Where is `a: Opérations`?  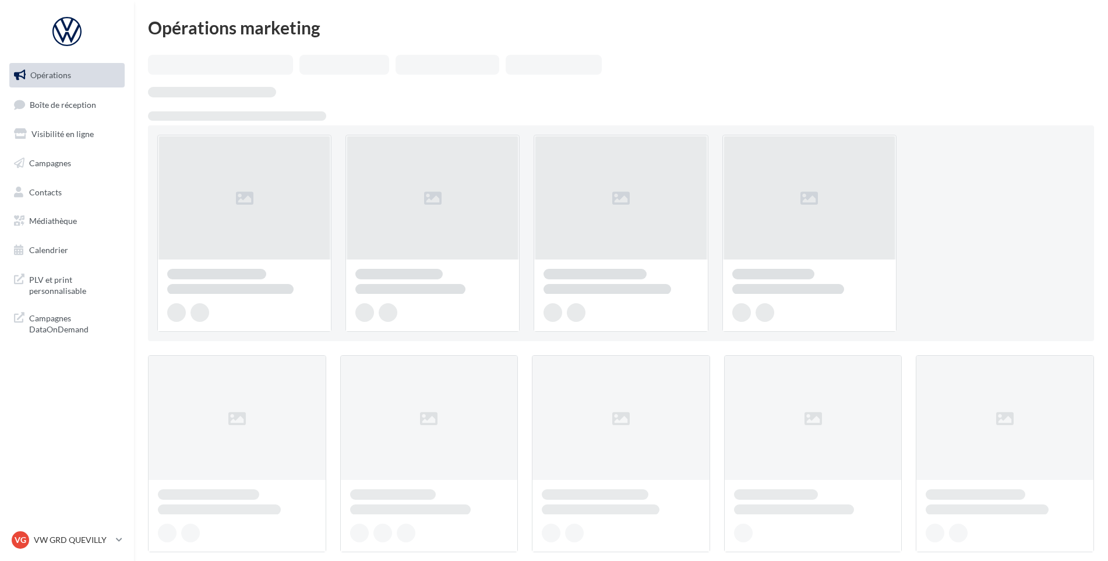 a: Opérations is located at coordinates (67, 75).